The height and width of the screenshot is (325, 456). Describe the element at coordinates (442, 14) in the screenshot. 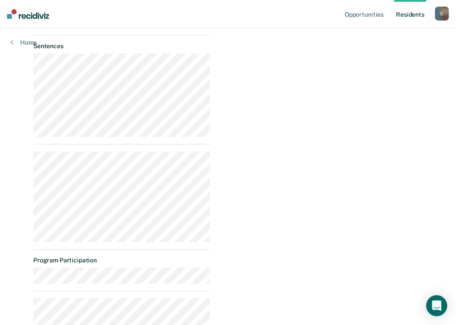

I see `button: C` at that location.